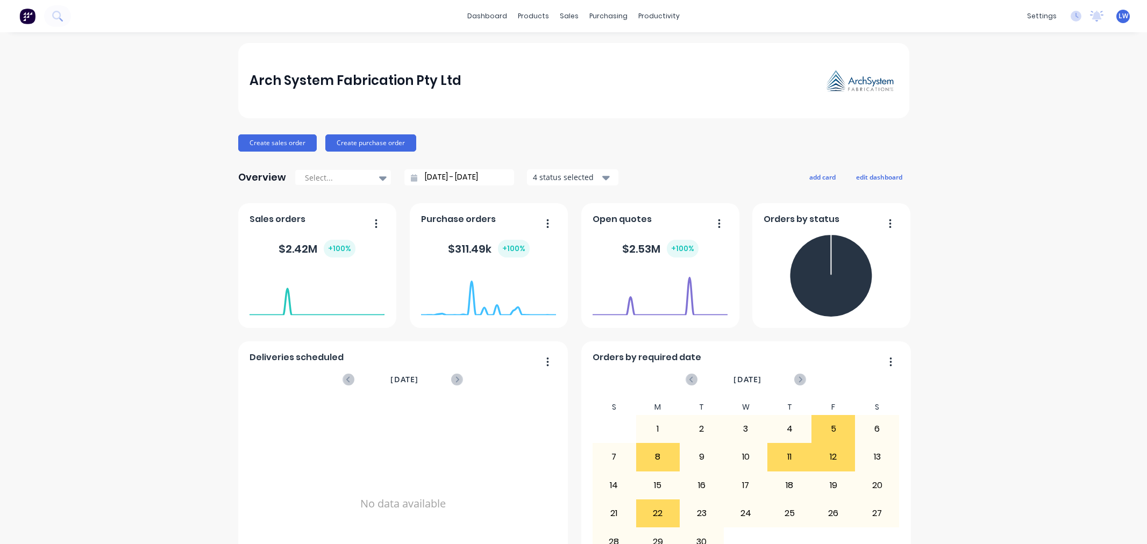 This screenshot has width=1147, height=544. What do you see at coordinates (789, 457) in the screenshot?
I see `div: 11` at bounding box center [789, 457].